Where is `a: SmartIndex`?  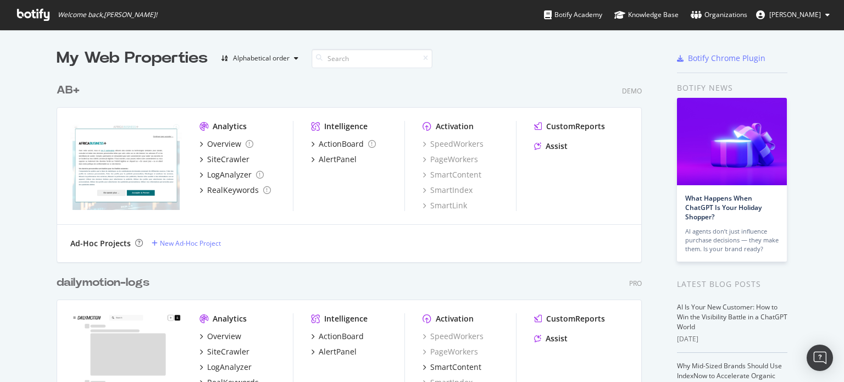
a: SmartIndex is located at coordinates (447, 190).